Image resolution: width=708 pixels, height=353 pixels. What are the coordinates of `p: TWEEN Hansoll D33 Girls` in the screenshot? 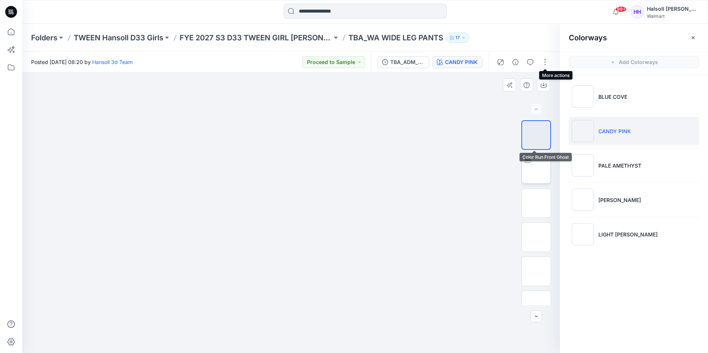 It's located at (119, 38).